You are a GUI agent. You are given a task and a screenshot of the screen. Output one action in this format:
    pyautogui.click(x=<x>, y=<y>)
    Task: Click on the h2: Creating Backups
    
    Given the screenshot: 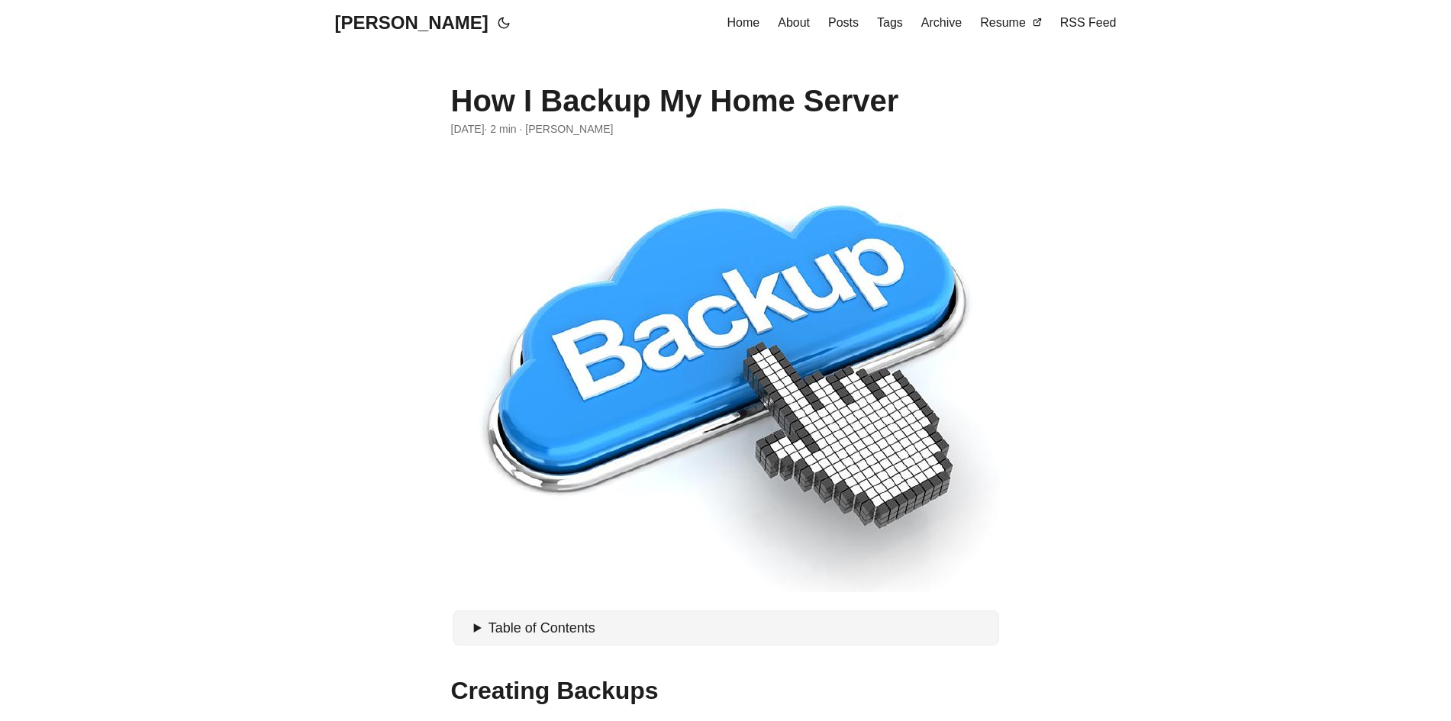 What is the action you would take?
    pyautogui.click(x=726, y=691)
    